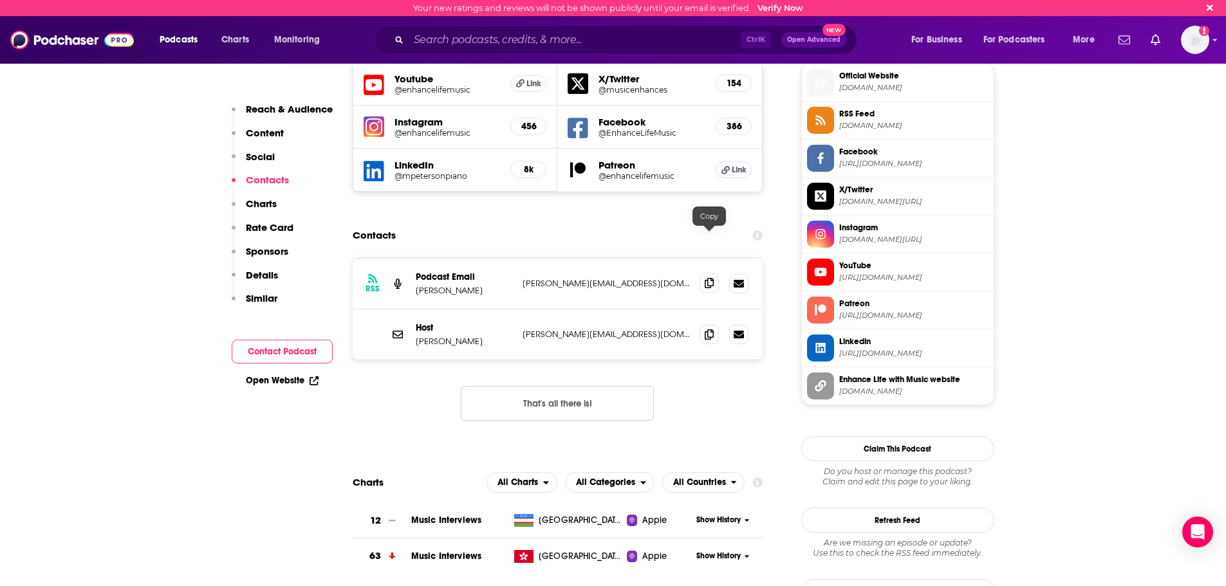 Image resolution: width=1226 pixels, height=586 pixels. I want to click on button: Reach & Audience, so click(282, 115).